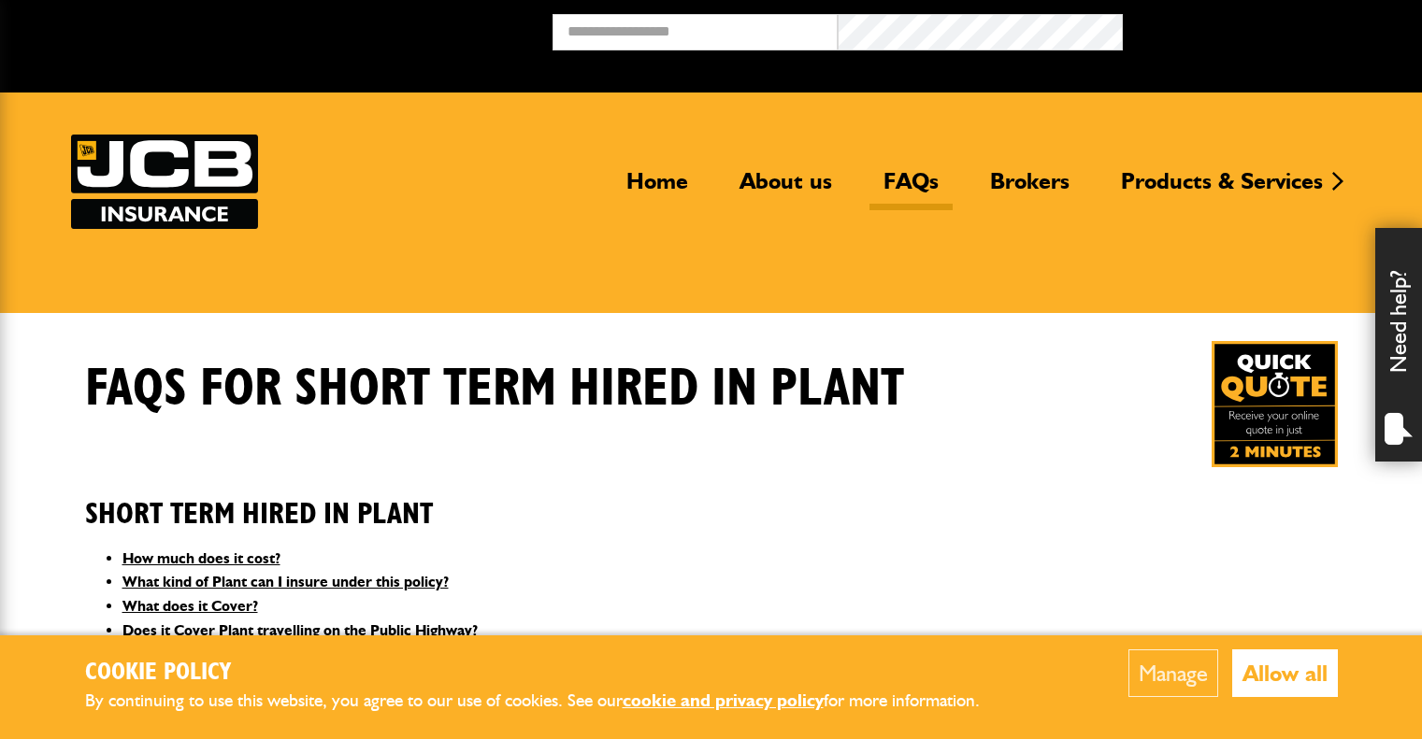  What do you see at coordinates (548, 673) in the screenshot?
I see `h2: Cookie Policy` at bounding box center [548, 673].